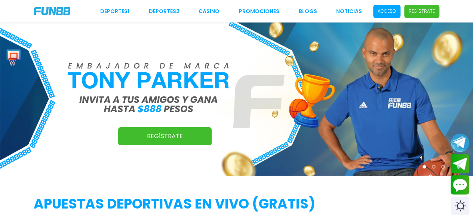 This screenshot has width=473, height=219. What do you see at coordinates (460, 185) in the screenshot?
I see `button: Contact customer service` at bounding box center [460, 185].